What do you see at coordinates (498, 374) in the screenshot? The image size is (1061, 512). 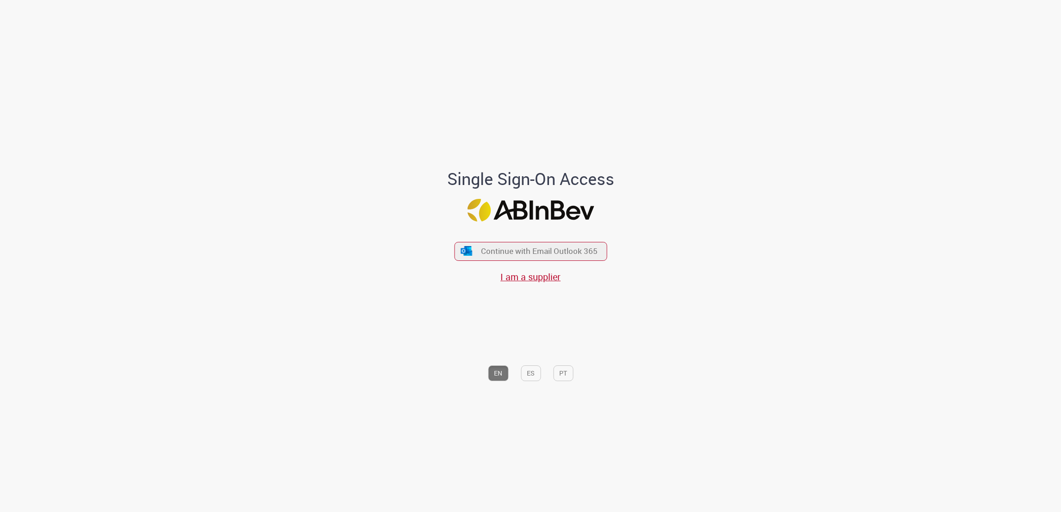 I see `button: EN` at bounding box center [498, 374].